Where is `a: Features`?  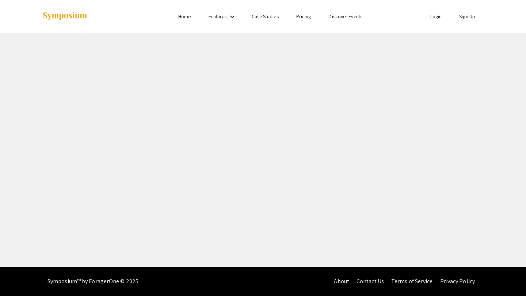
a: Features is located at coordinates (218, 16).